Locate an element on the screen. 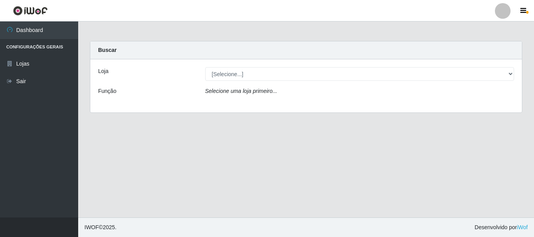 Image resolution: width=534 pixels, height=237 pixels. span: © 2025 . is located at coordinates (101, 228).